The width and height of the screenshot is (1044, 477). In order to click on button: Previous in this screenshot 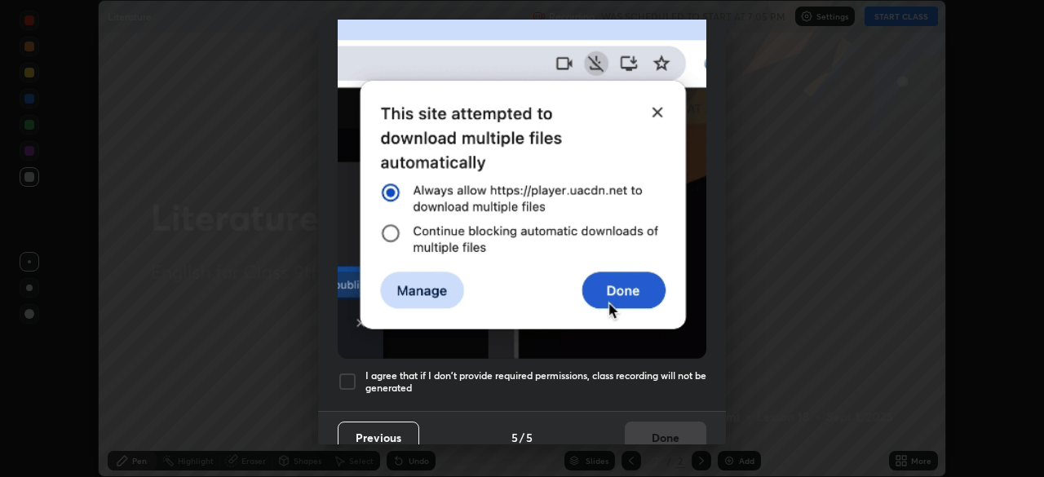, I will do `click(379, 438)`.